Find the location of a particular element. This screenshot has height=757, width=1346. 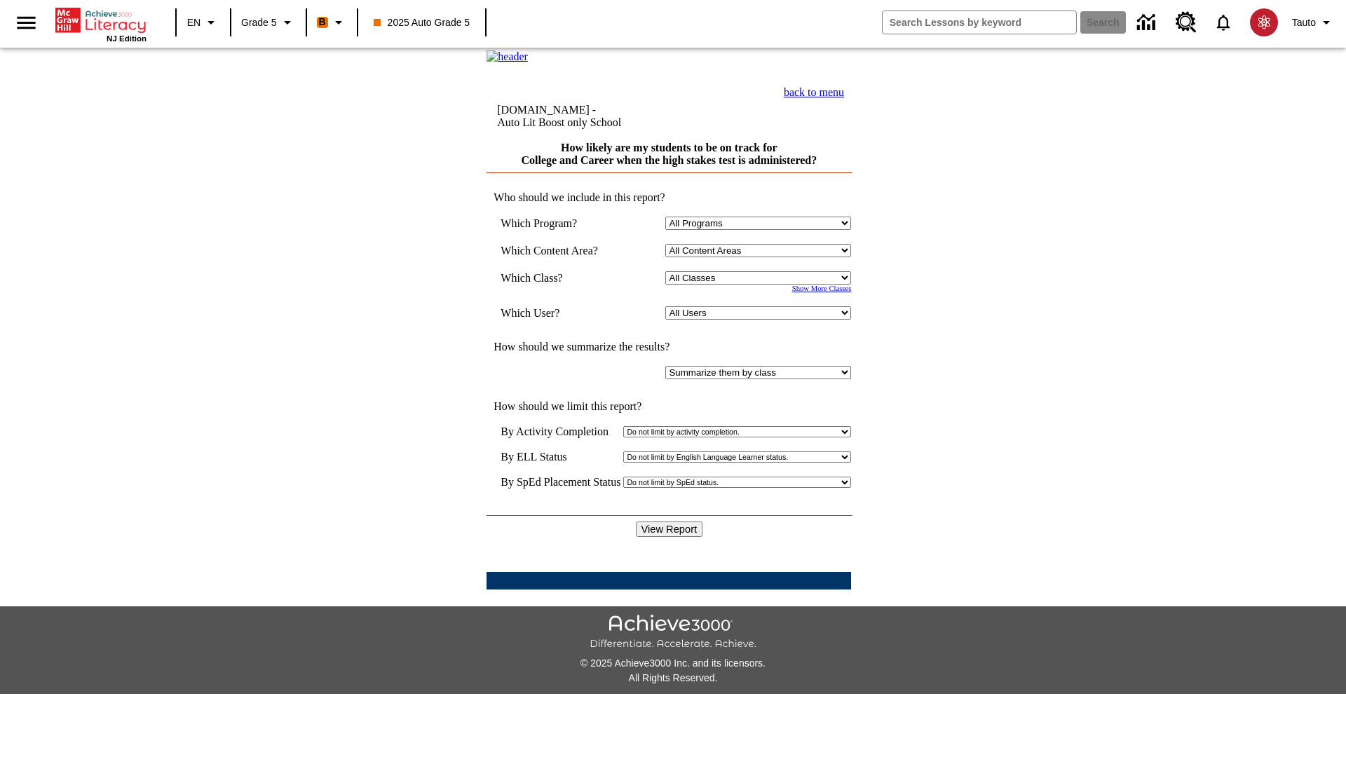

td: Which Program? is located at coordinates (559, 223).